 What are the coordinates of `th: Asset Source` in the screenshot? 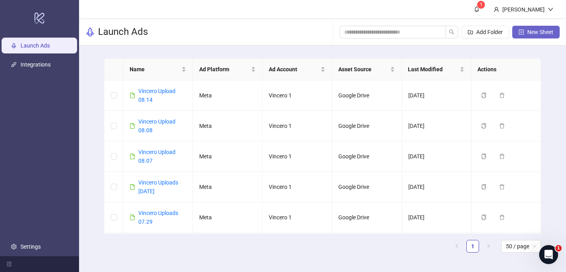 It's located at (367, 69).